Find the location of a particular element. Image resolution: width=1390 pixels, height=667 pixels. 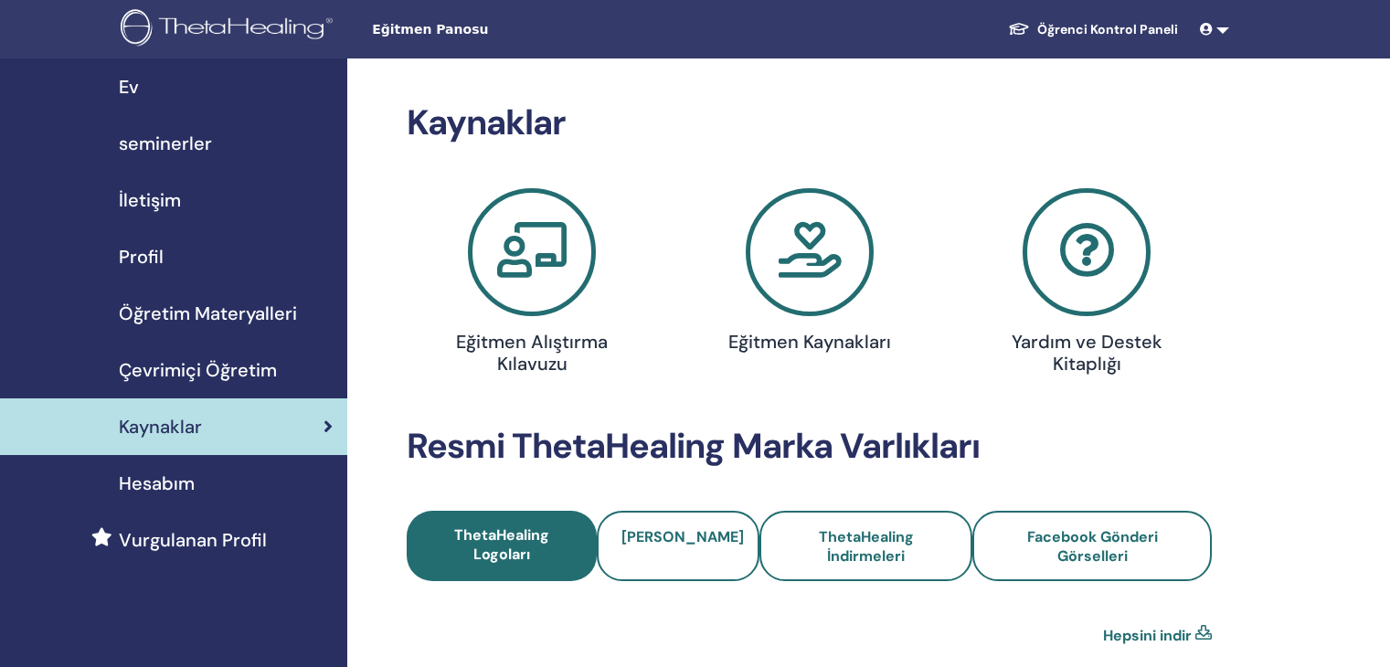

h4: Eğitmen Alıştırma Kılavuzu is located at coordinates (532, 353).